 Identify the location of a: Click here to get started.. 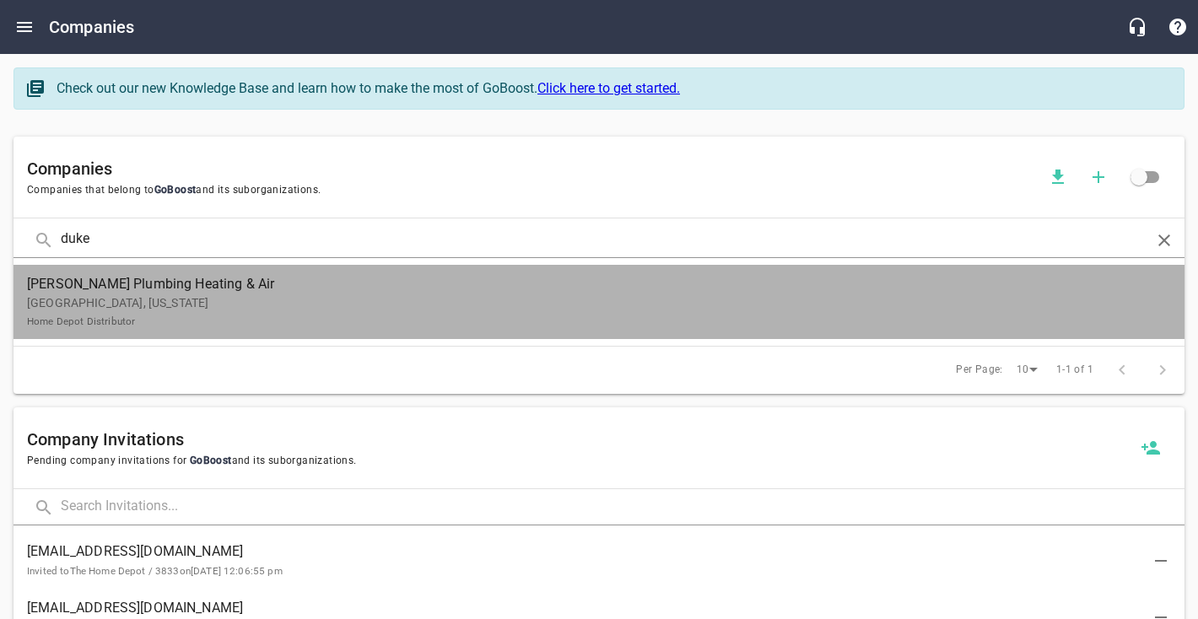
(608, 88).